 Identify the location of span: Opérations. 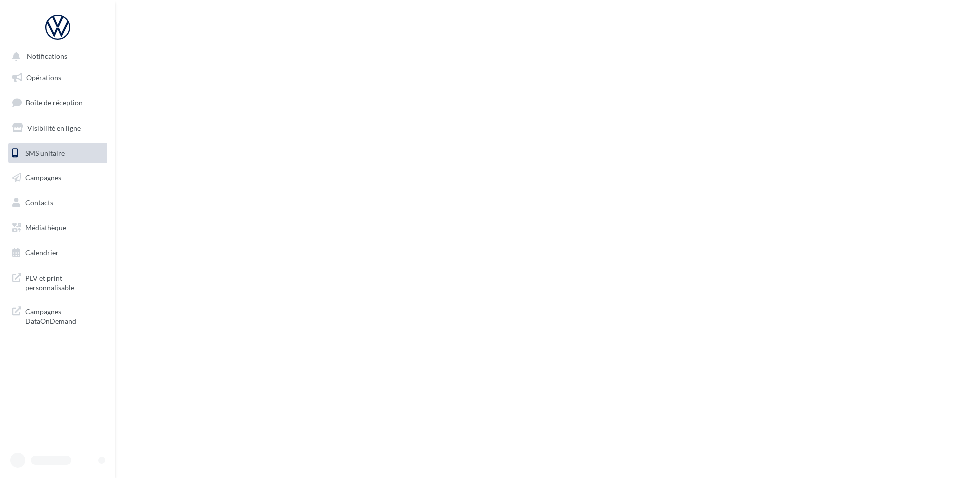
(44, 77).